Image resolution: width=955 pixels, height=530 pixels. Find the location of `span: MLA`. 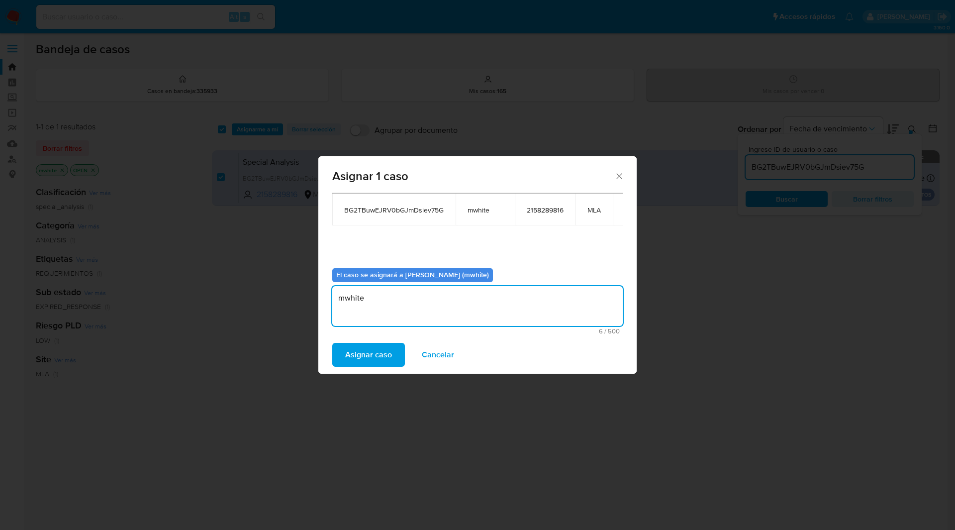

span: MLA is located at coordinates (594, 210).